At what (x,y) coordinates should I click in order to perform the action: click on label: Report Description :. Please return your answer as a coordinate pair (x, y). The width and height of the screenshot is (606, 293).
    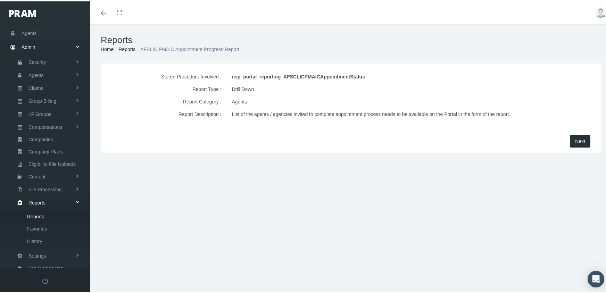
    Looking at the image, I should click on (165, 113).